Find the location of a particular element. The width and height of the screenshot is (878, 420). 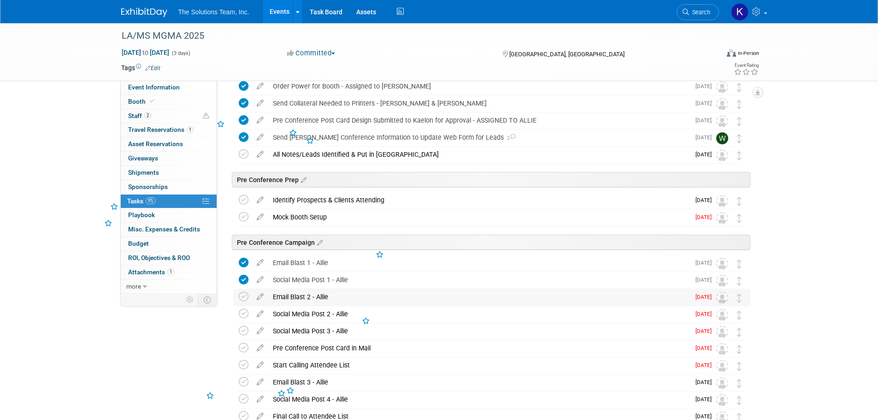

div: Event Rating is located at coordinates (747, 65).